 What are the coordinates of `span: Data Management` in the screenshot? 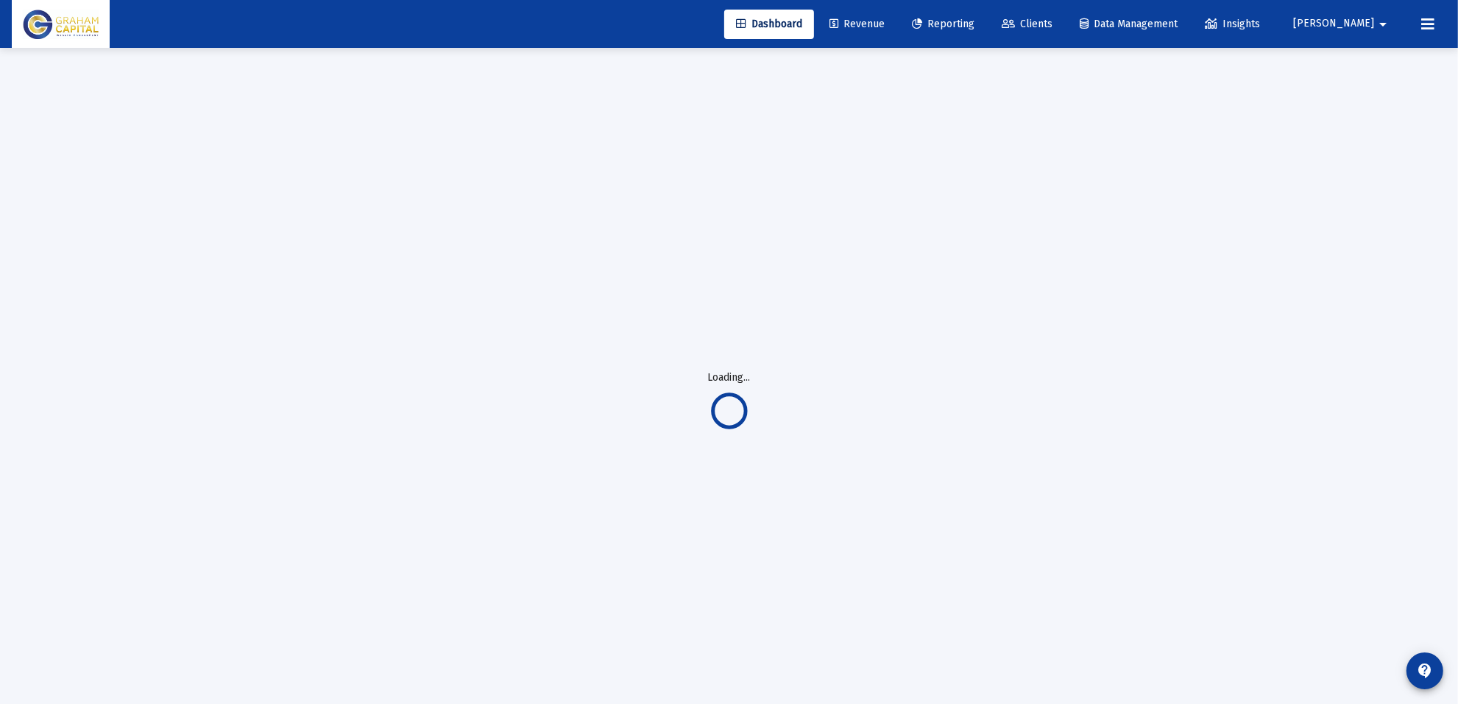 It's located at (1129, 24).